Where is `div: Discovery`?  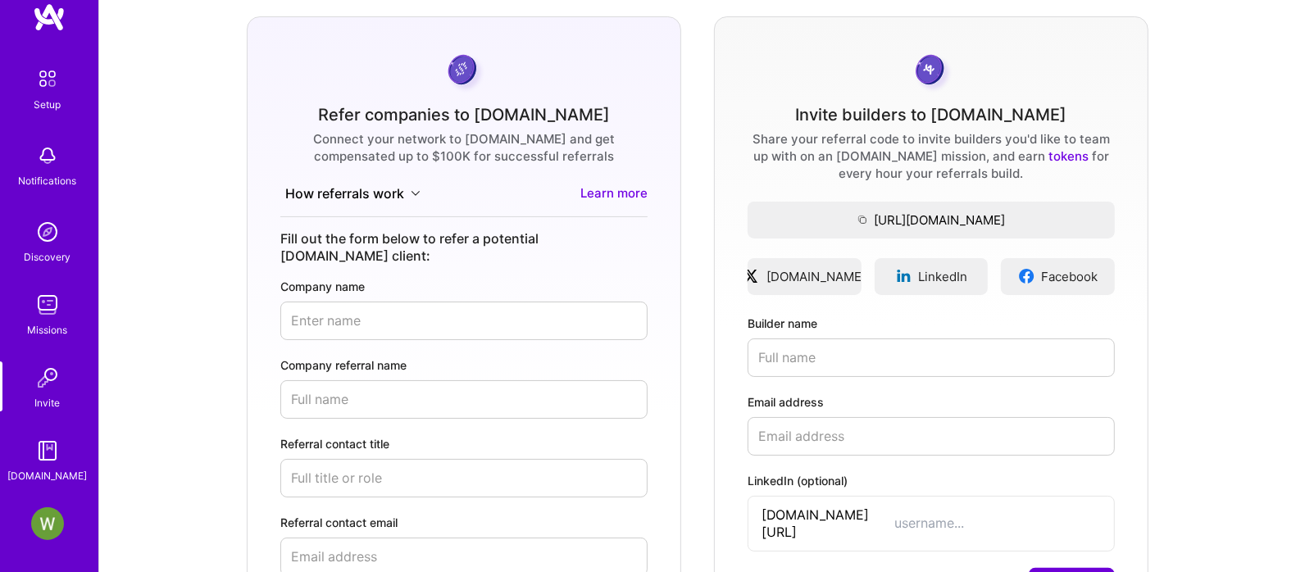 div: Discovery is located at coordinates (48, 257).